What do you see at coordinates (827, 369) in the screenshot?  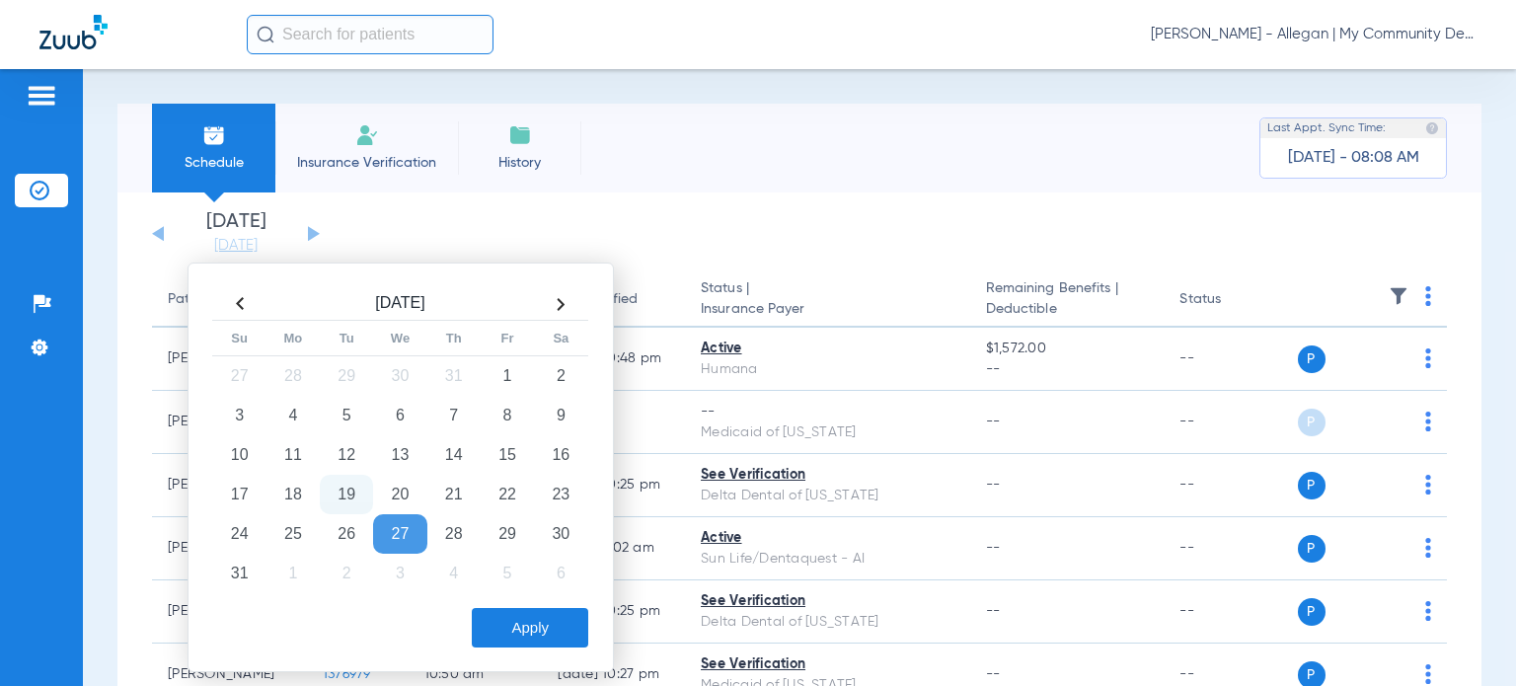 I see `div: Humana` at bounding box center [827, 369].